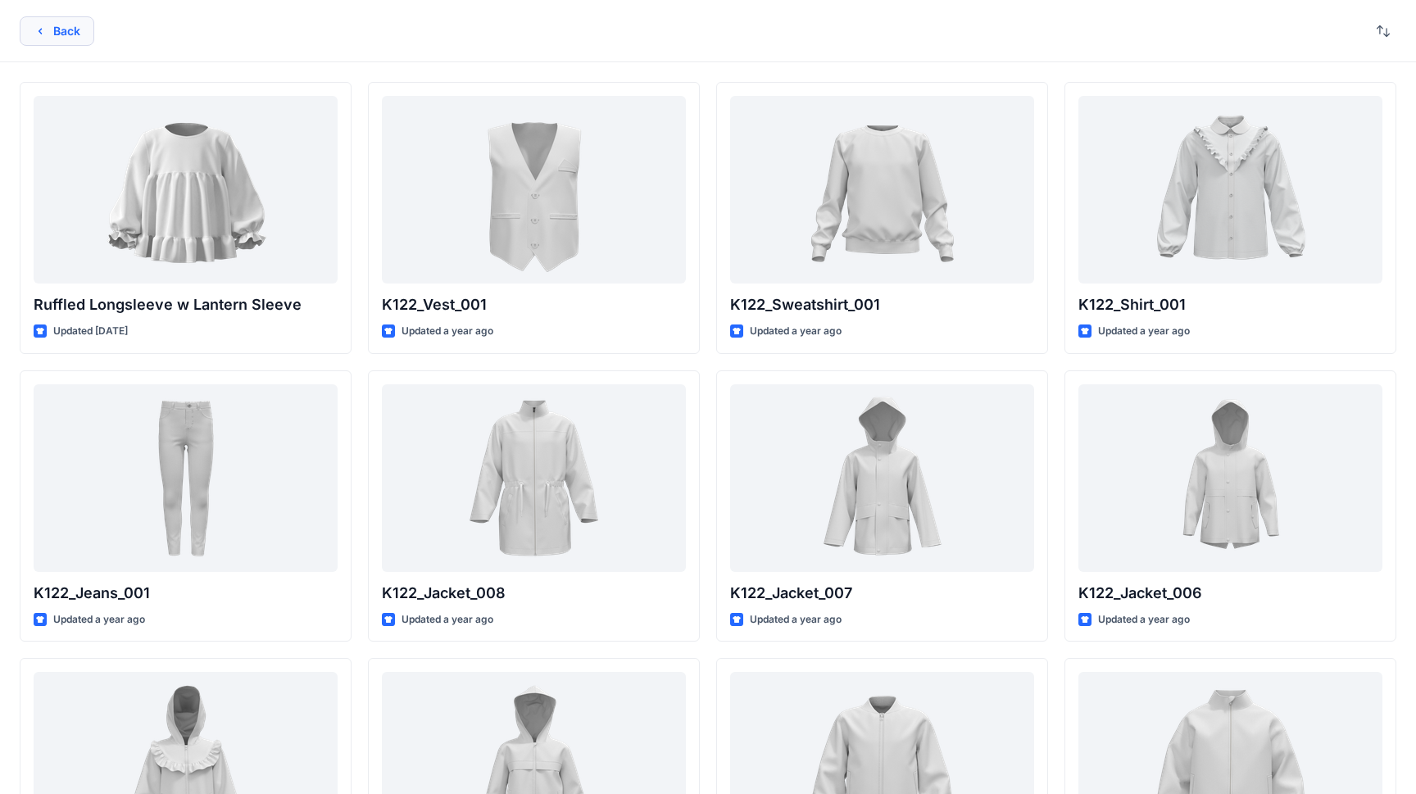  I want to click on p: K122_Shirt_001, so click(1230, 305).